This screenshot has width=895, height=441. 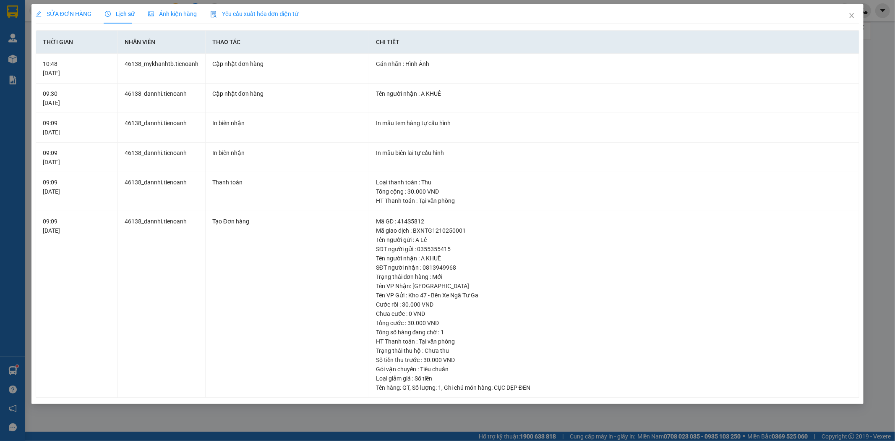 I want to click on div: Tên VP Gửi : Kho 47 - Bến Xe Ngã Tư Ga, so click(x=615, y=295).